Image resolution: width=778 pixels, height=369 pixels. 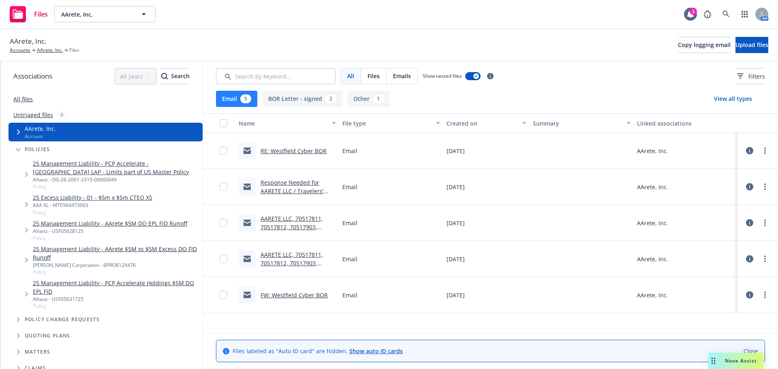 I want to click on a: 25 Management Liability - AArete $5M DO EPL FID Runoff, so click(x=110, y=223).